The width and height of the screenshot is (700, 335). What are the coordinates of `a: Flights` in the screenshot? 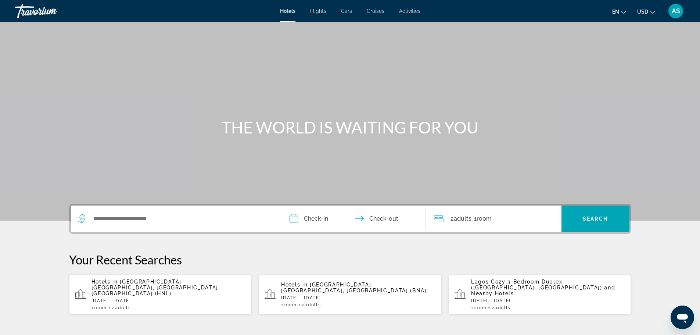 It's located at (318, 11).